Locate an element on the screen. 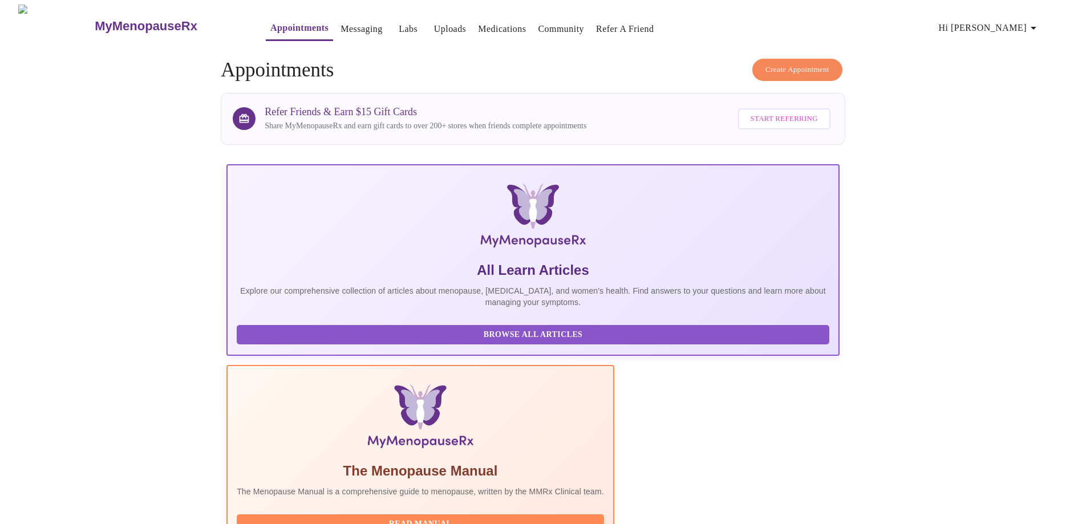 The image size is (1066, 524). span: Browse All Articles is located at coordinates (532, 335).